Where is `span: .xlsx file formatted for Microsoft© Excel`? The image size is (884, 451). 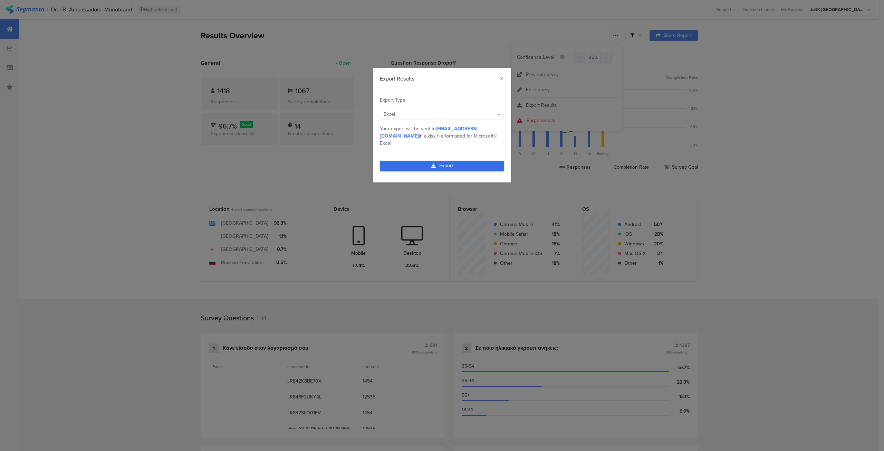 span: .xlsx file formatted for Microsoft© Excel is located at coordinates (438, 139).